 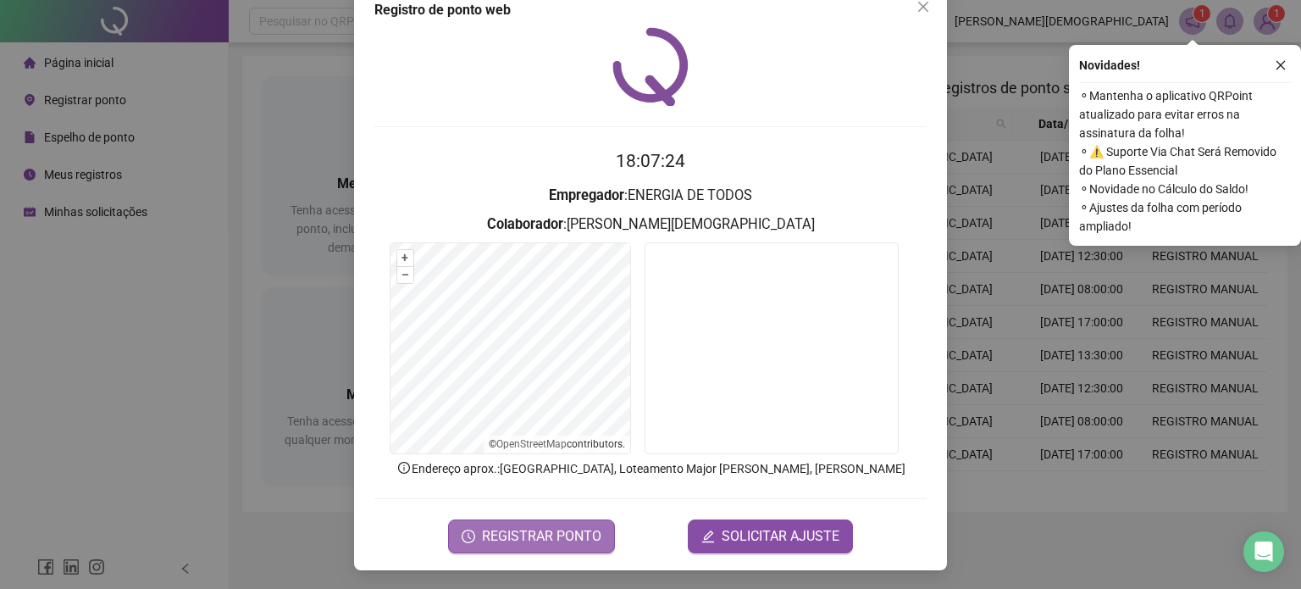 What do you see at coordinates (650, 196) in the screenshot?
I see `h3: : ENERGIA DE TODOS` at bounding box center [650, 196].